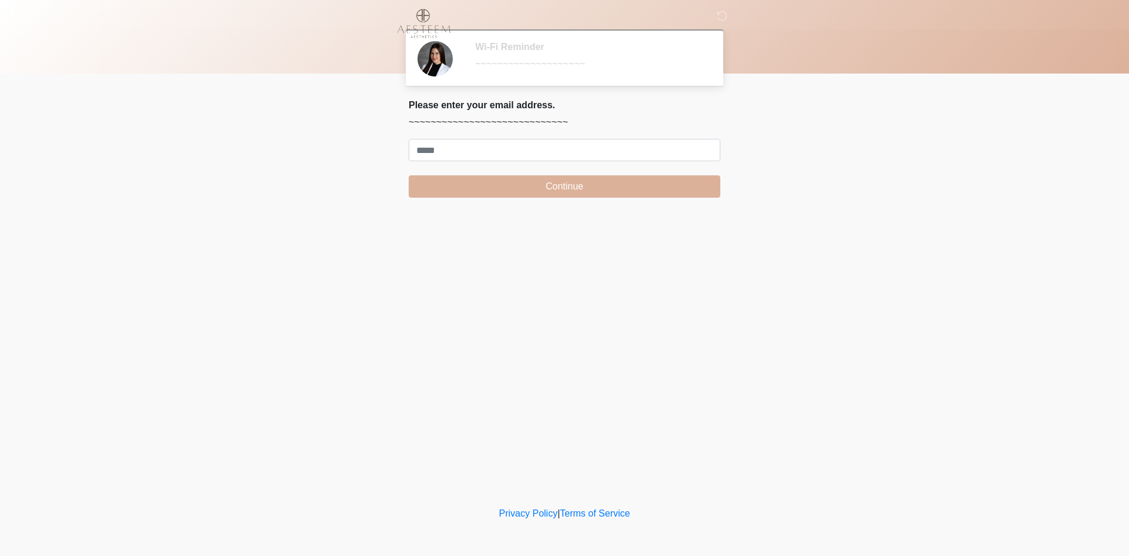 This screenshot has height=556, width=1129. What do you see at coordinates (565, 186) in the screenshot?
I see `button: Continue` at bounding box center [565, 186].